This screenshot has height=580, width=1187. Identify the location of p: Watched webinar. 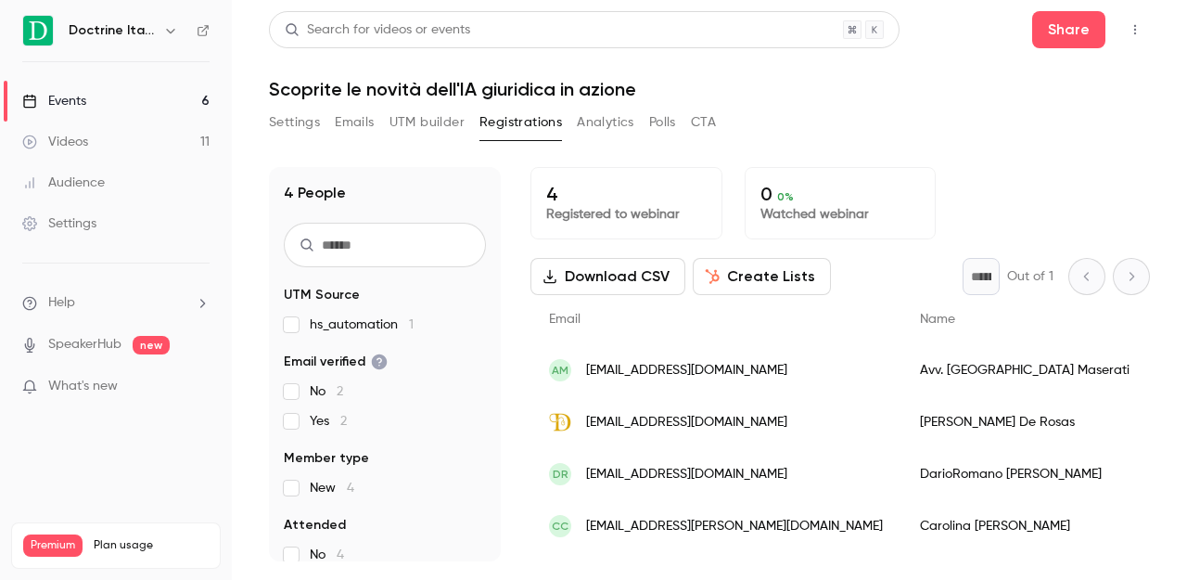
(840, 214).